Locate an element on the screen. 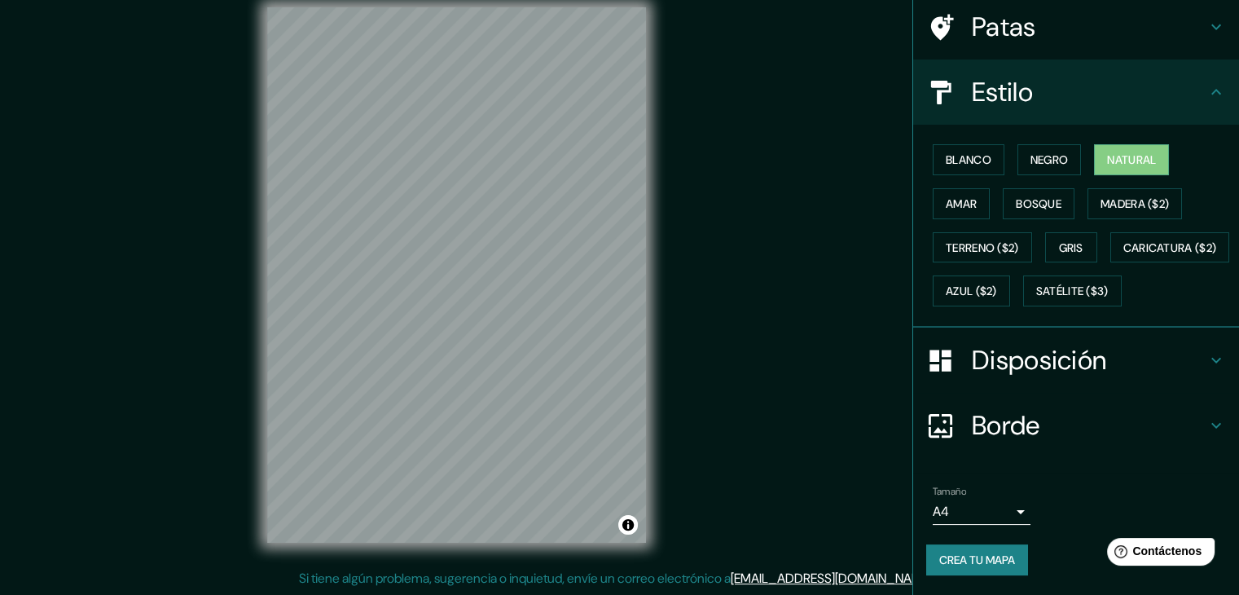 The image size is (1239, 595). div: A4 is located at coordinates (982, 512).